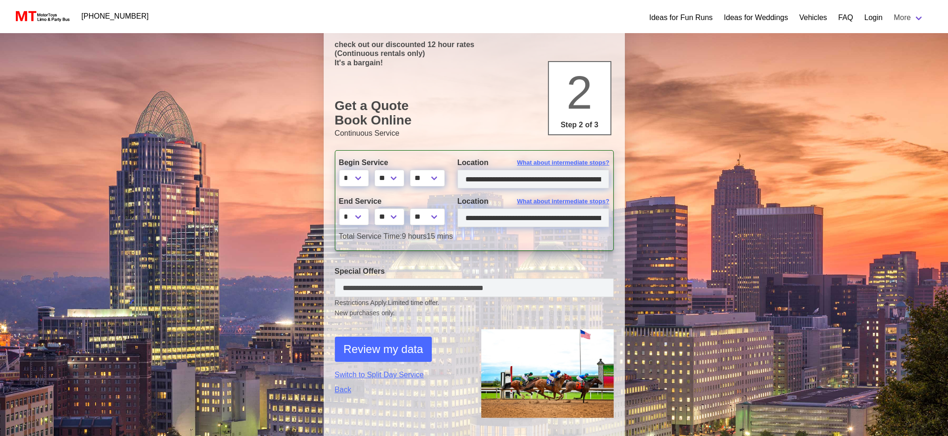 Image resolution: width=948 pixels, height=436 pixels. What do you see at coordinates (413, 303) in the screenshot?
I see `span: Limited time offer.` at bounding box center [413, 303].